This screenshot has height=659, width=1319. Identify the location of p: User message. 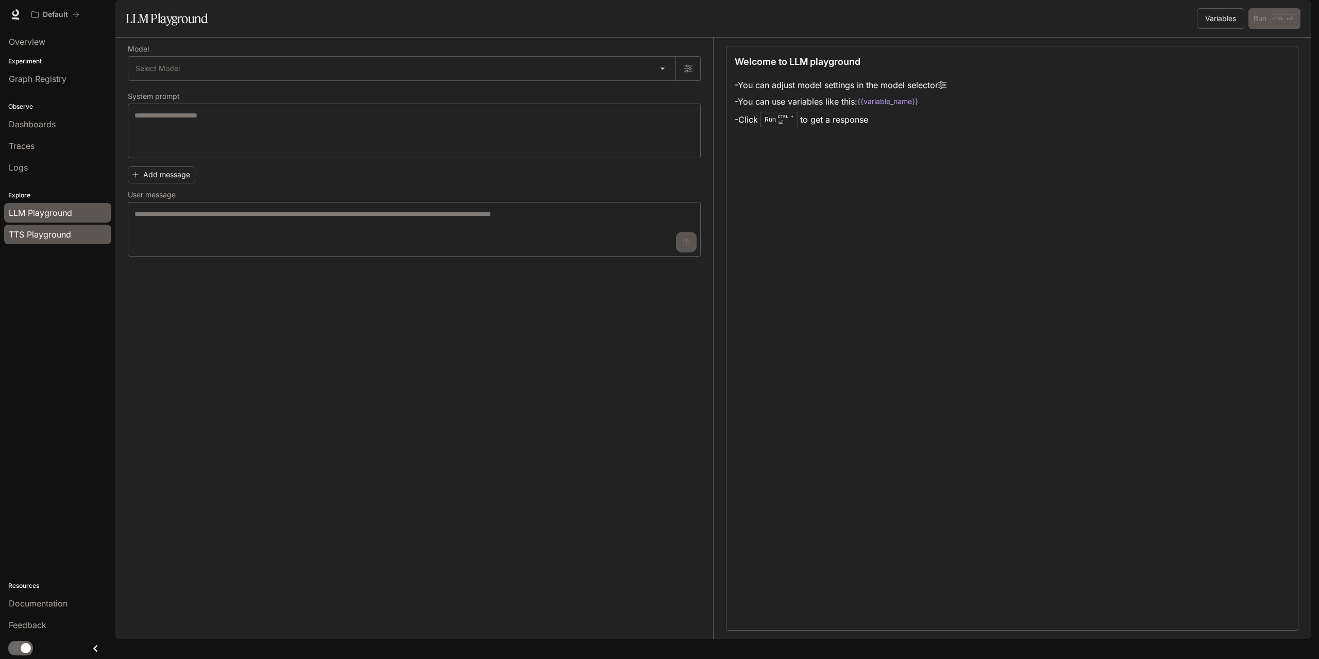
(152, 195).